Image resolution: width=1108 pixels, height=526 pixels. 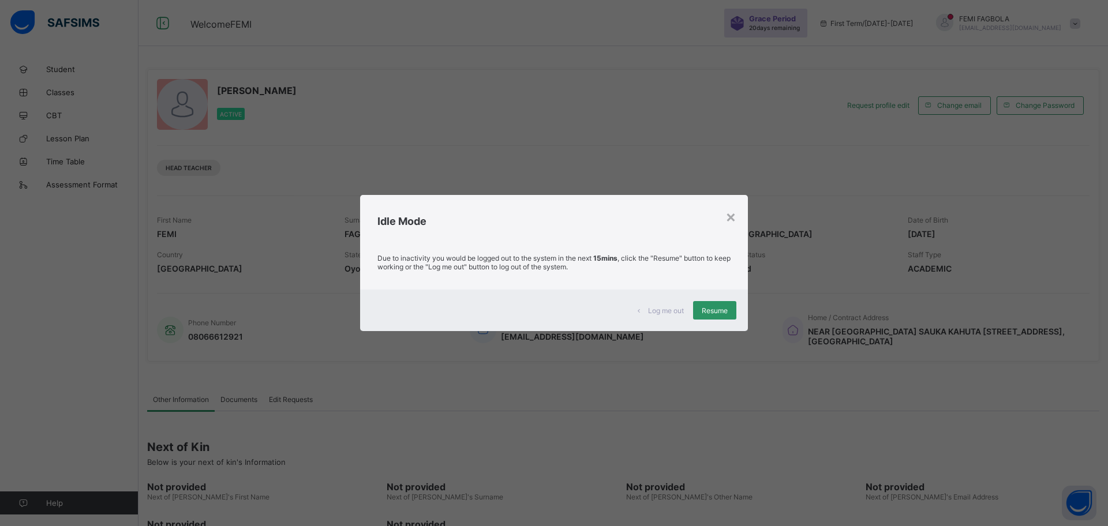 What do you see at coordinates (554, 262) in the screenshot?
I see `p: Due to inactivity you would be logged out to the system in the next , click the "Resume" button t...` at bounding box center [554, 262].